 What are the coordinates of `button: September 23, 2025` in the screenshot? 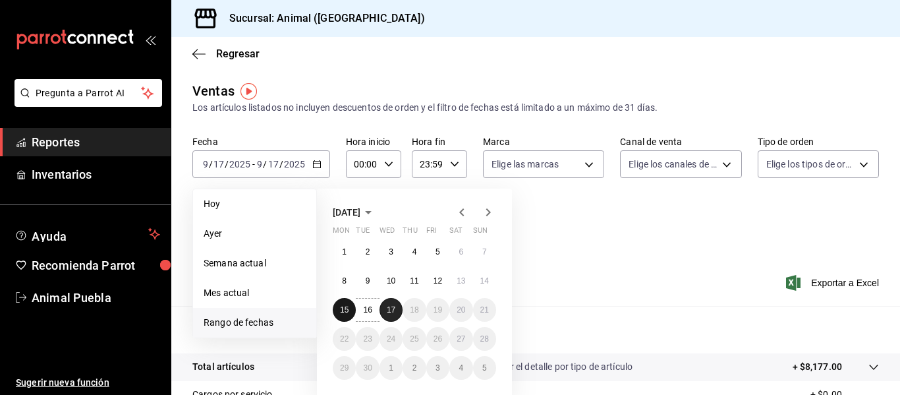 It's located at (367, 339).